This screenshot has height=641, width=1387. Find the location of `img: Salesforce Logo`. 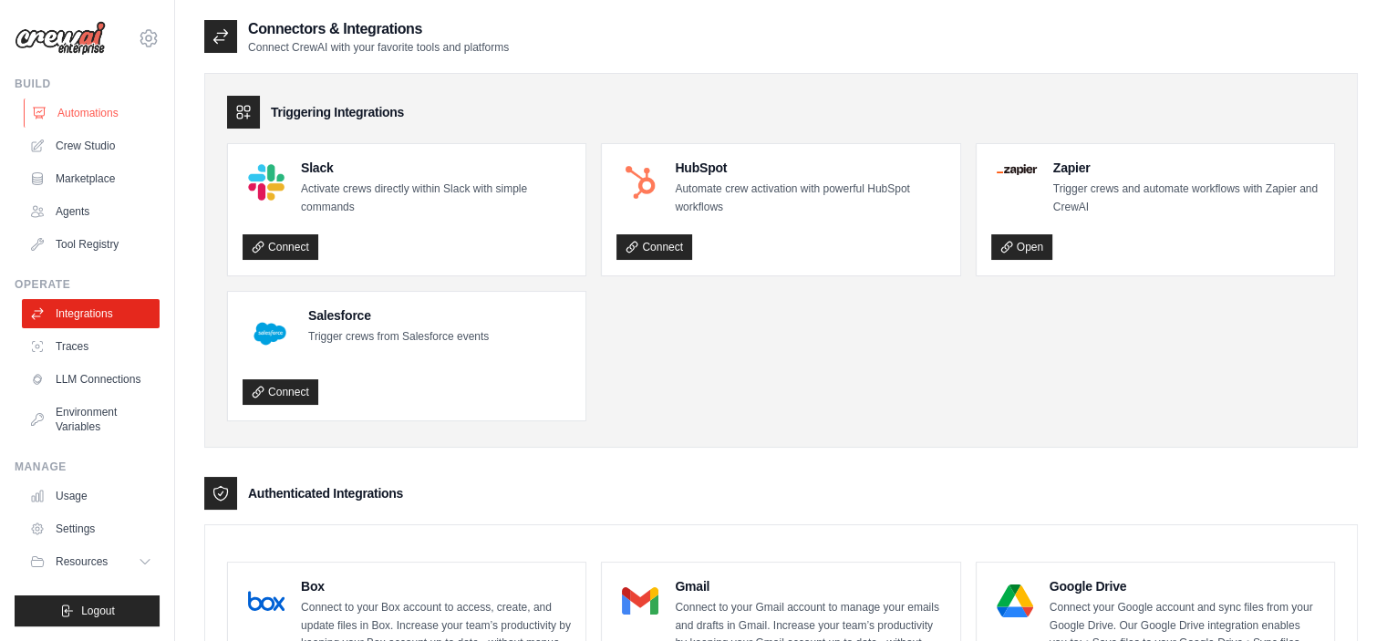

img: Salesforce Logo is located at coordinates (270, 334).